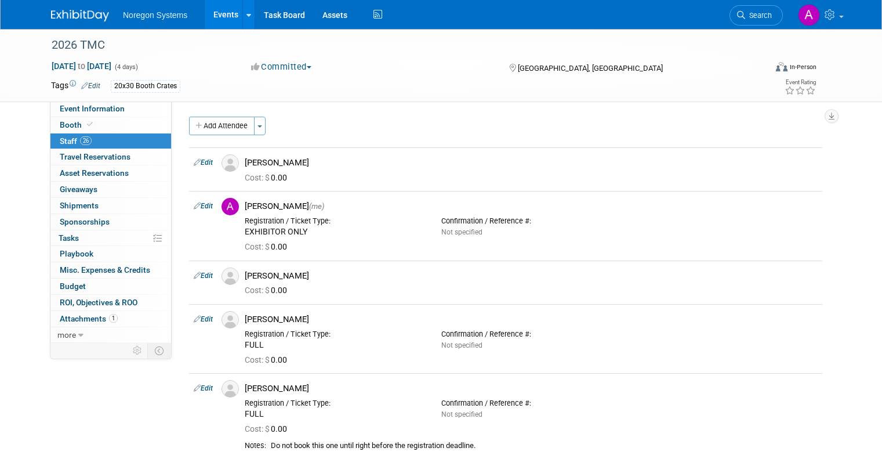 Image resolution: width=882 pixels, height=455 pixels. I want to click on a: ROI, Objectives & ROO, so click(111, 302).